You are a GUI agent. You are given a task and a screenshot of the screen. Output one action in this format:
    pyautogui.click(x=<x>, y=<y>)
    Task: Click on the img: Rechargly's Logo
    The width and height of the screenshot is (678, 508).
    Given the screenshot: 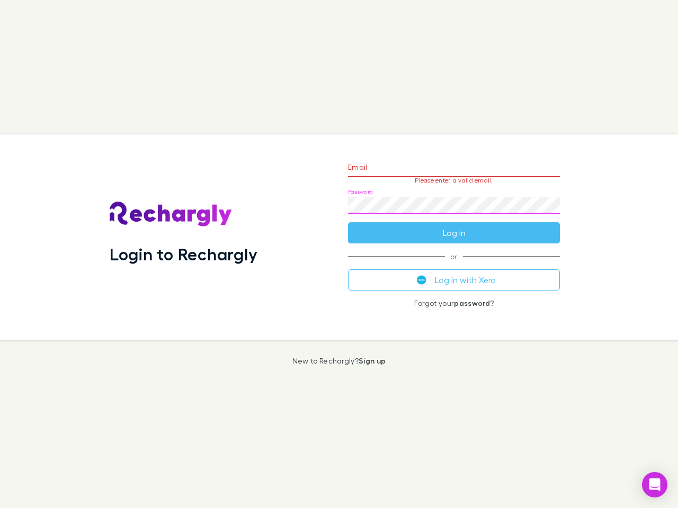 What is the action you would take?
    pyautogui.click(x=171, y=214)
    